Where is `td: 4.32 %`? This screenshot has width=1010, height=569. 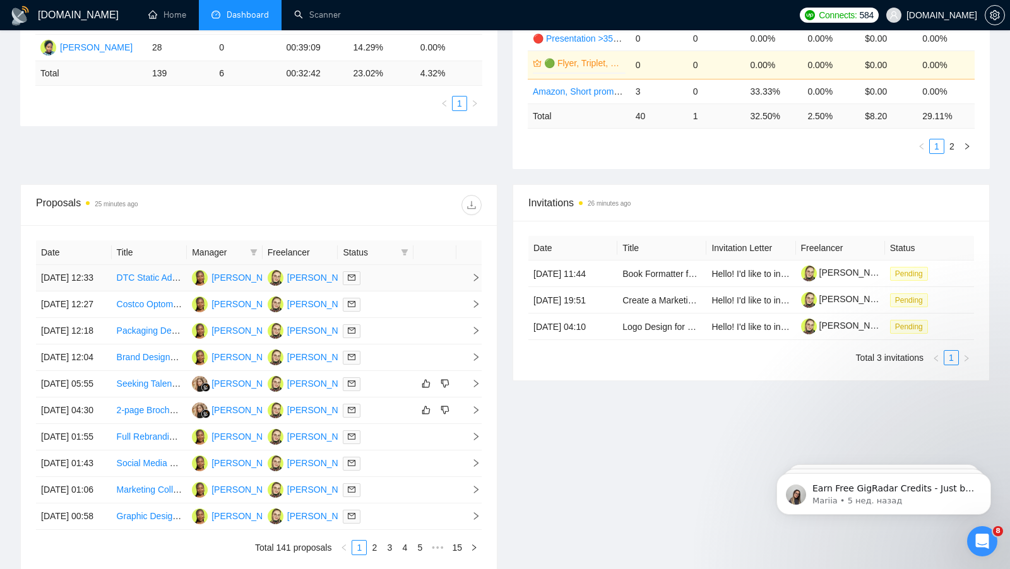
td: 4.32 % is located at coordinates (449, 73).